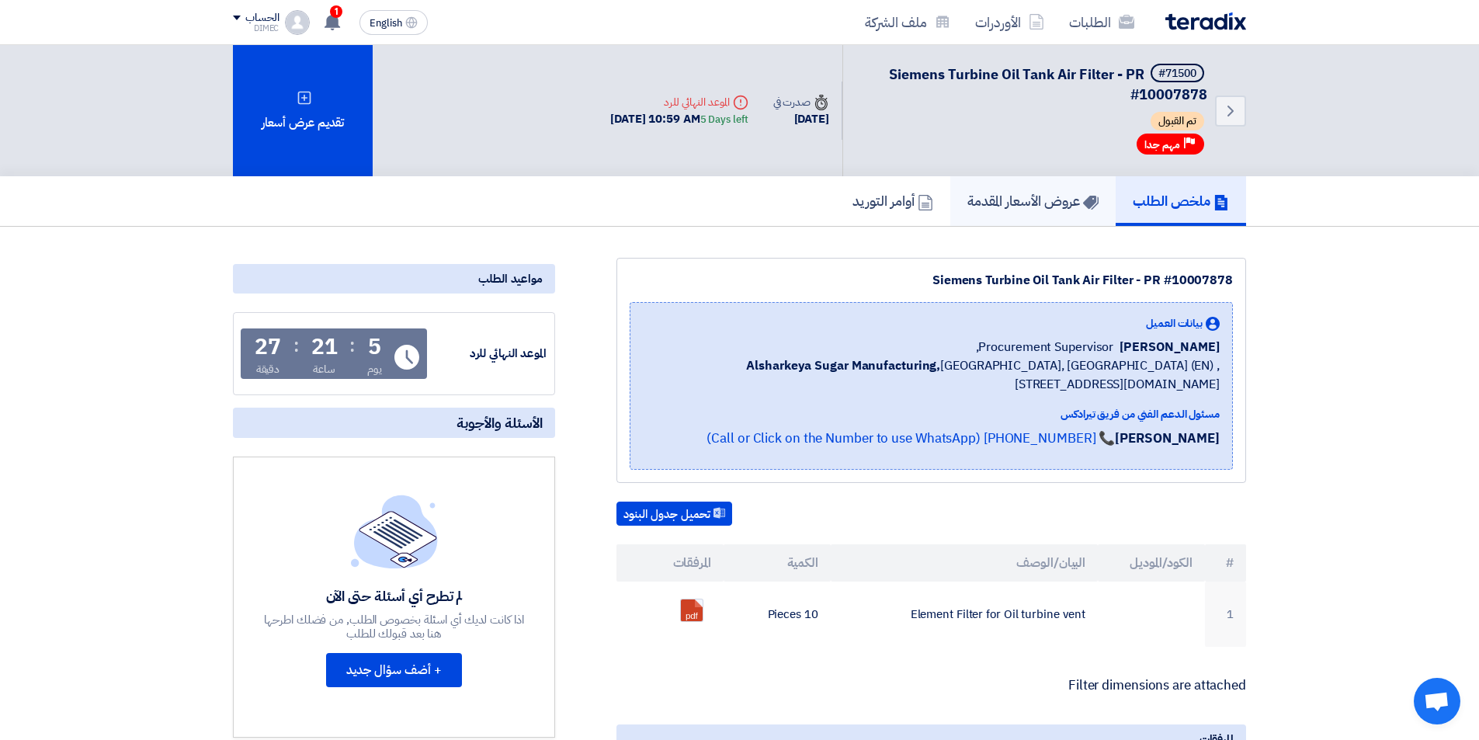  Describe the element at coordinates (893, 200) in the screenshot. I see `h5: أوامر التوريد` at that location.